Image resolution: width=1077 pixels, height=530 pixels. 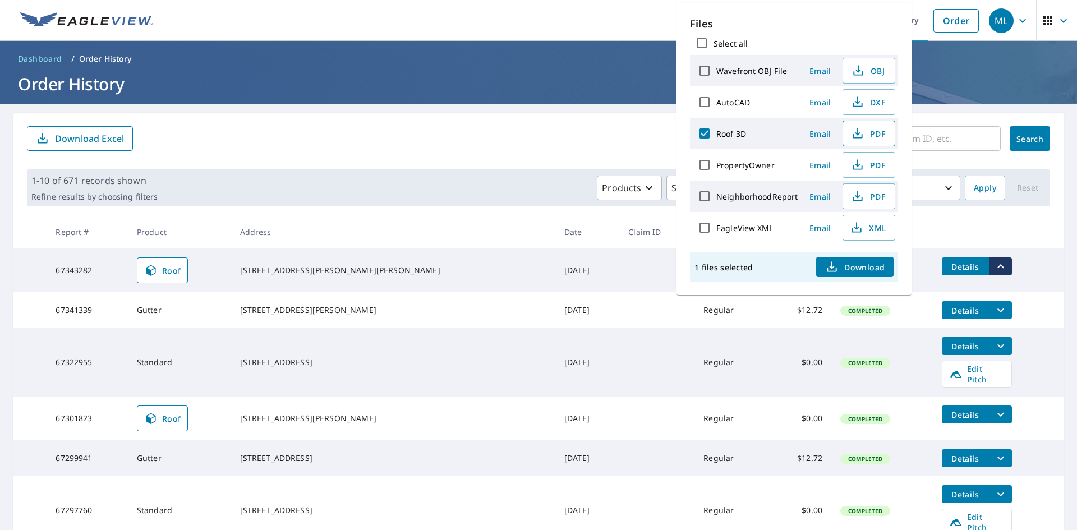 What do you see at coordinates (40, 59) in the screenshot?
I see `a: Dashboard` at bounding box center [40, 59].